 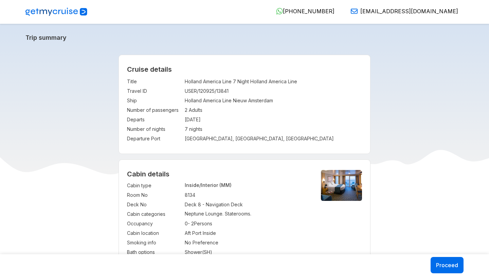 I want to click on td: No Preference, so click(x=247, y=243).